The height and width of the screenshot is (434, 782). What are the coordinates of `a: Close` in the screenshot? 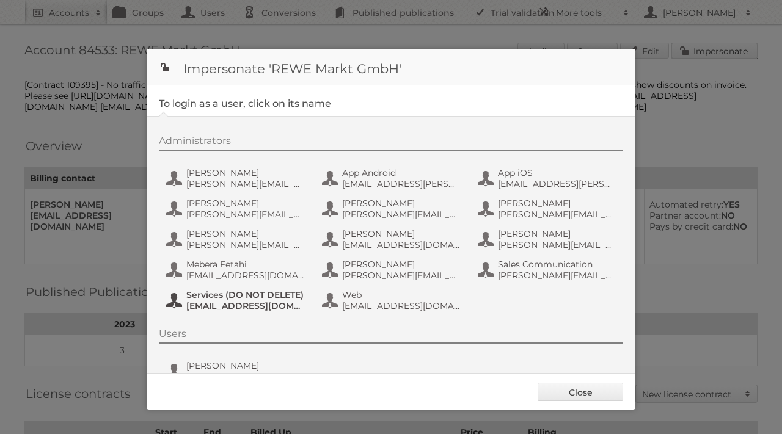 It's located at (580, 392).